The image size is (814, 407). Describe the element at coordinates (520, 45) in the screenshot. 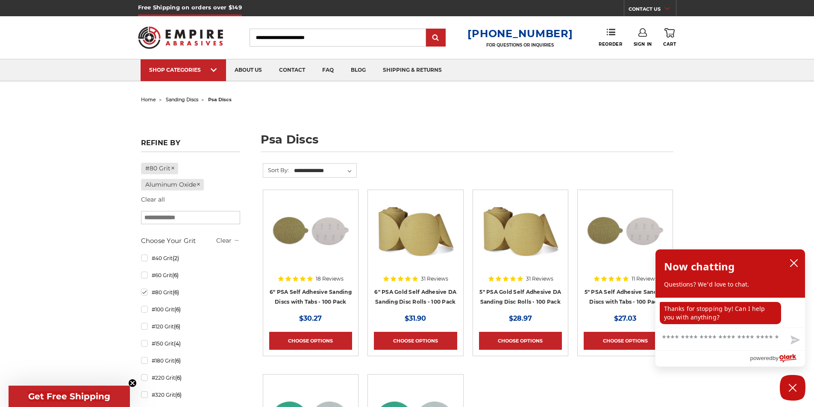

I see `p: FOR QUESTIONS OR INQUIRIES` at that location.